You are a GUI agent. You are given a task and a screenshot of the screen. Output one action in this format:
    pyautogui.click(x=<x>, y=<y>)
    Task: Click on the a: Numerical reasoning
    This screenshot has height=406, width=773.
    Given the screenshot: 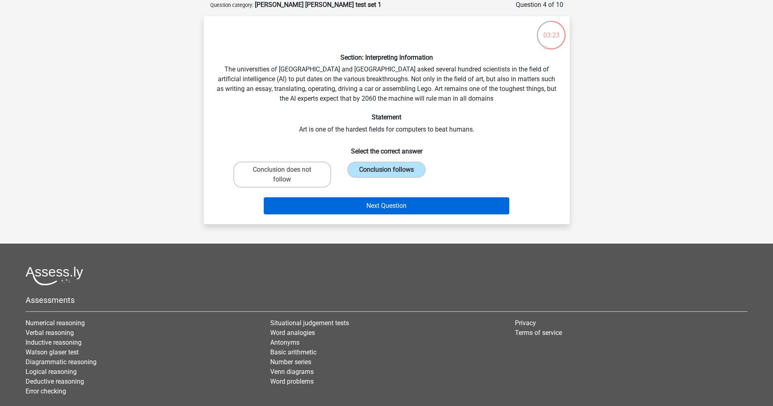 What is the action you would take?
    pyautogui.click(x=55, y=323)
    